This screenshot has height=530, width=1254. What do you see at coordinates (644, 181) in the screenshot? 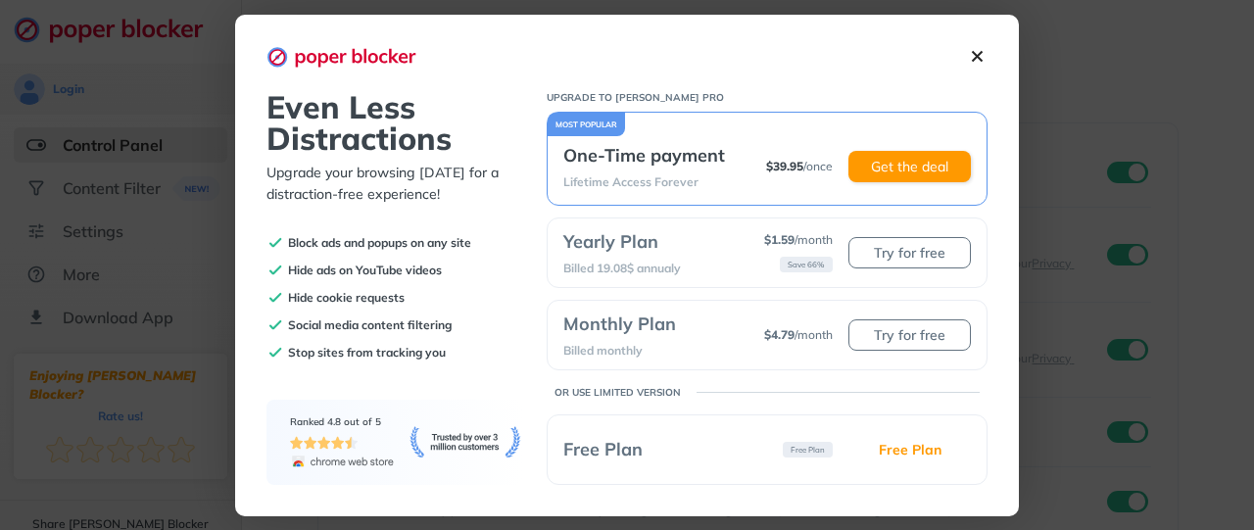
I see `p: Lifetime Access Forever` at bounding box center [644, 181].